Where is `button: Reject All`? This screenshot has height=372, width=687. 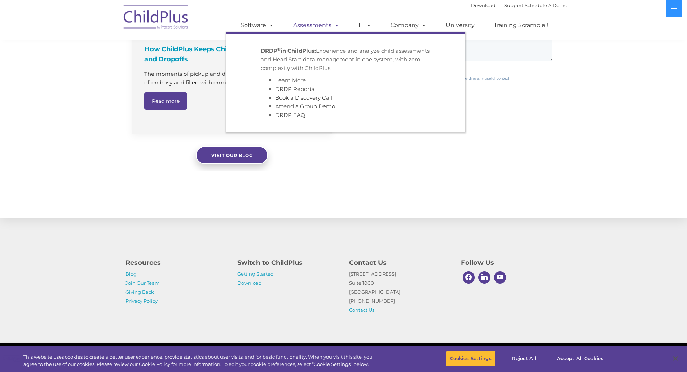 button: Reject All is located at coordinates (524, 359).